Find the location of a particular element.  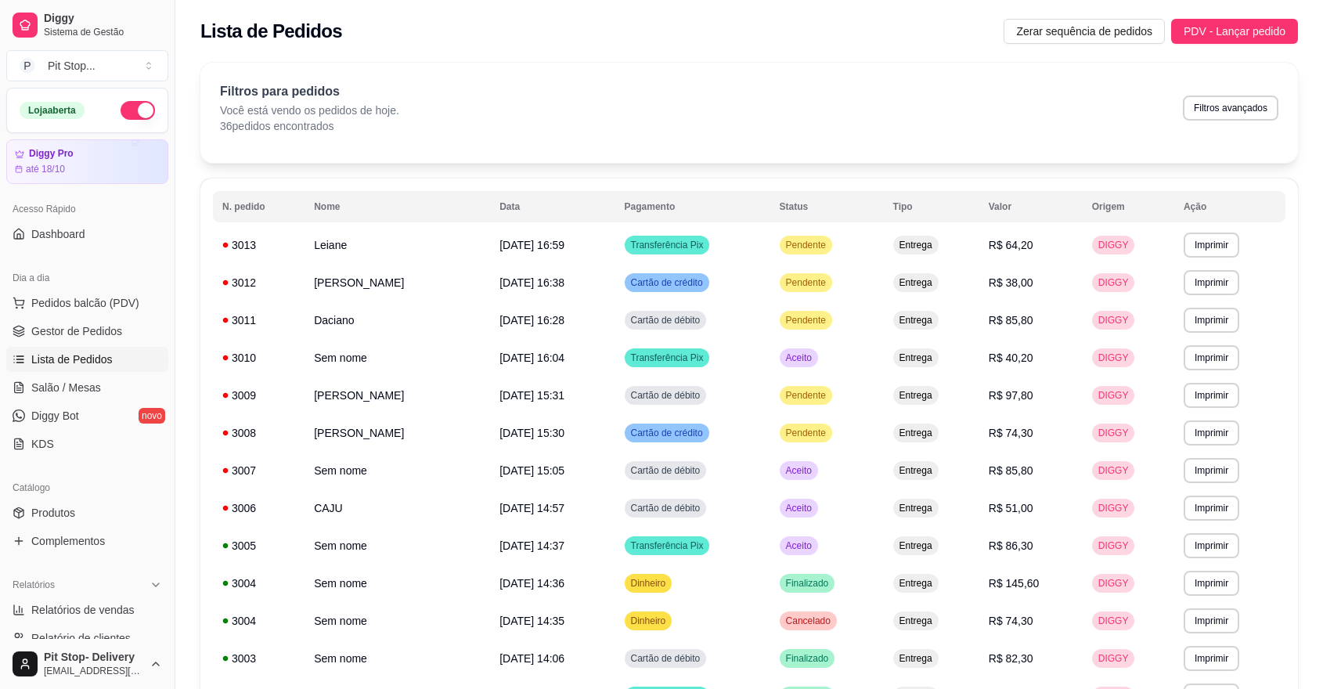

td: CAJU is located at coordinates (397, 508).